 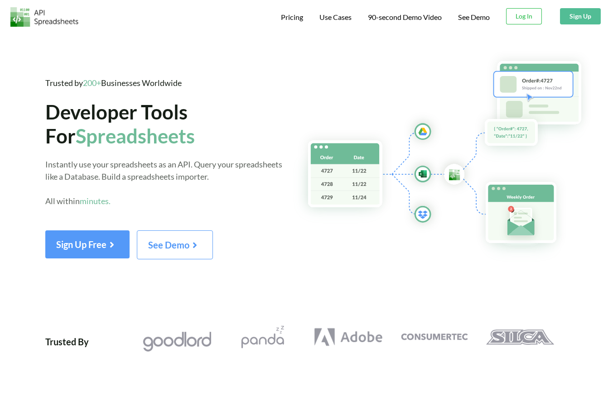 I want to click on img: Pandazzz Logo, so click(x=262, y=337).